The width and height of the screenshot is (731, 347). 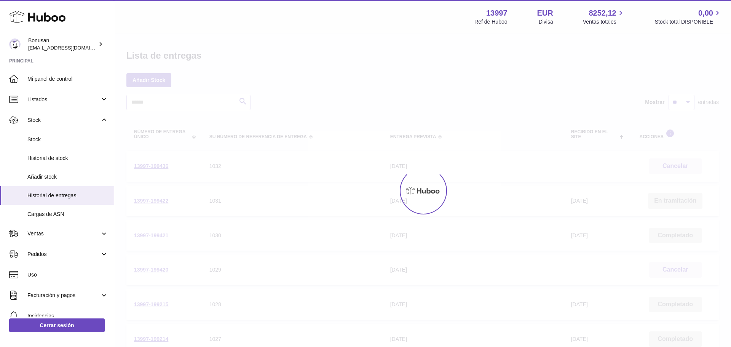 I want to click on span: Ventas, so click(x=64, y=233).